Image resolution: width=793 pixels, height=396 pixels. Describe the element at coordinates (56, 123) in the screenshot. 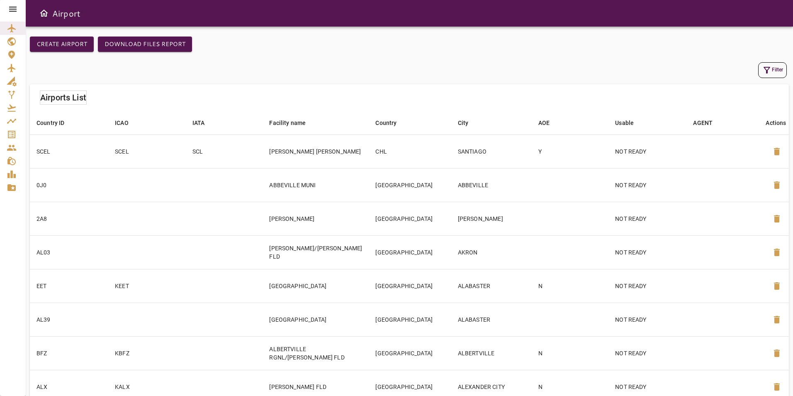

I see `span: Country ID` at that location.